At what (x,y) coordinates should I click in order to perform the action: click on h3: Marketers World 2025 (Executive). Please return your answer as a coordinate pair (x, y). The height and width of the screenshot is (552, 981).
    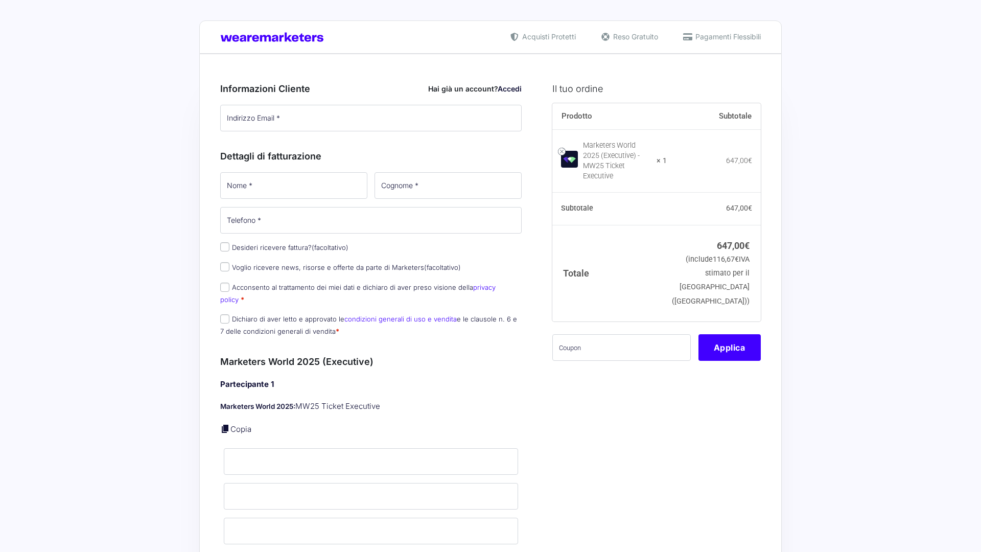
    Looking at the image, I should click on (371, 361).